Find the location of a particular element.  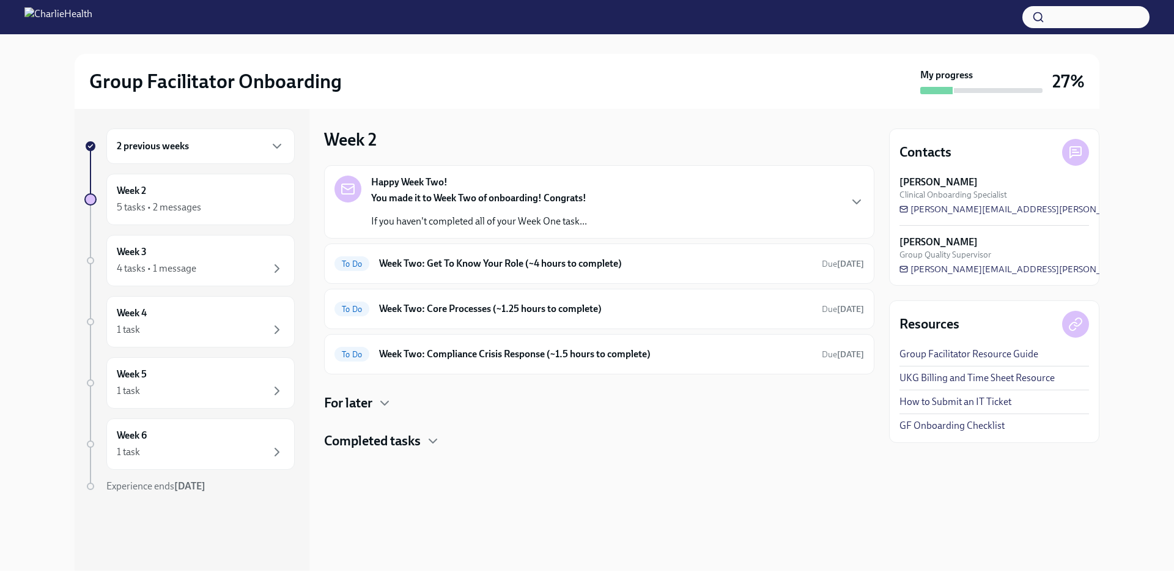

a: How to Submit an IT Ticket is located at coordinates (955, 402).